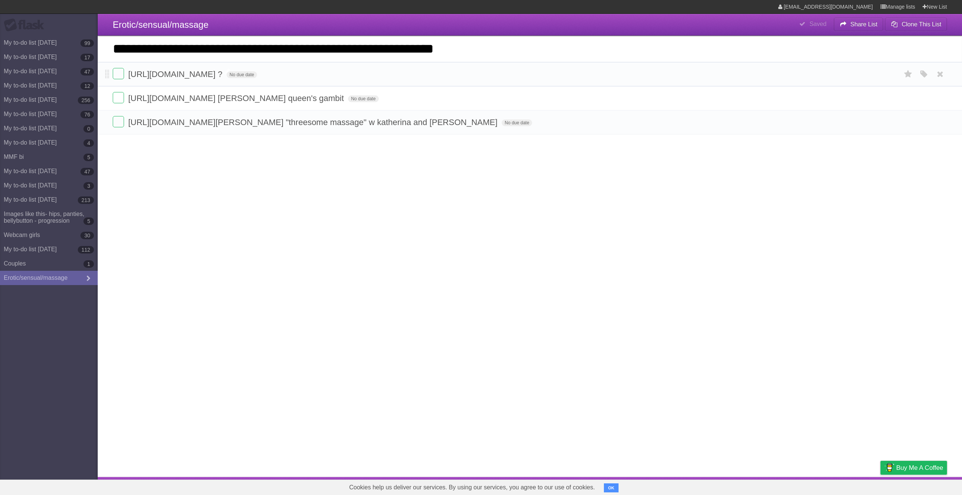  I want to click on b: 12, so click(87, 86).